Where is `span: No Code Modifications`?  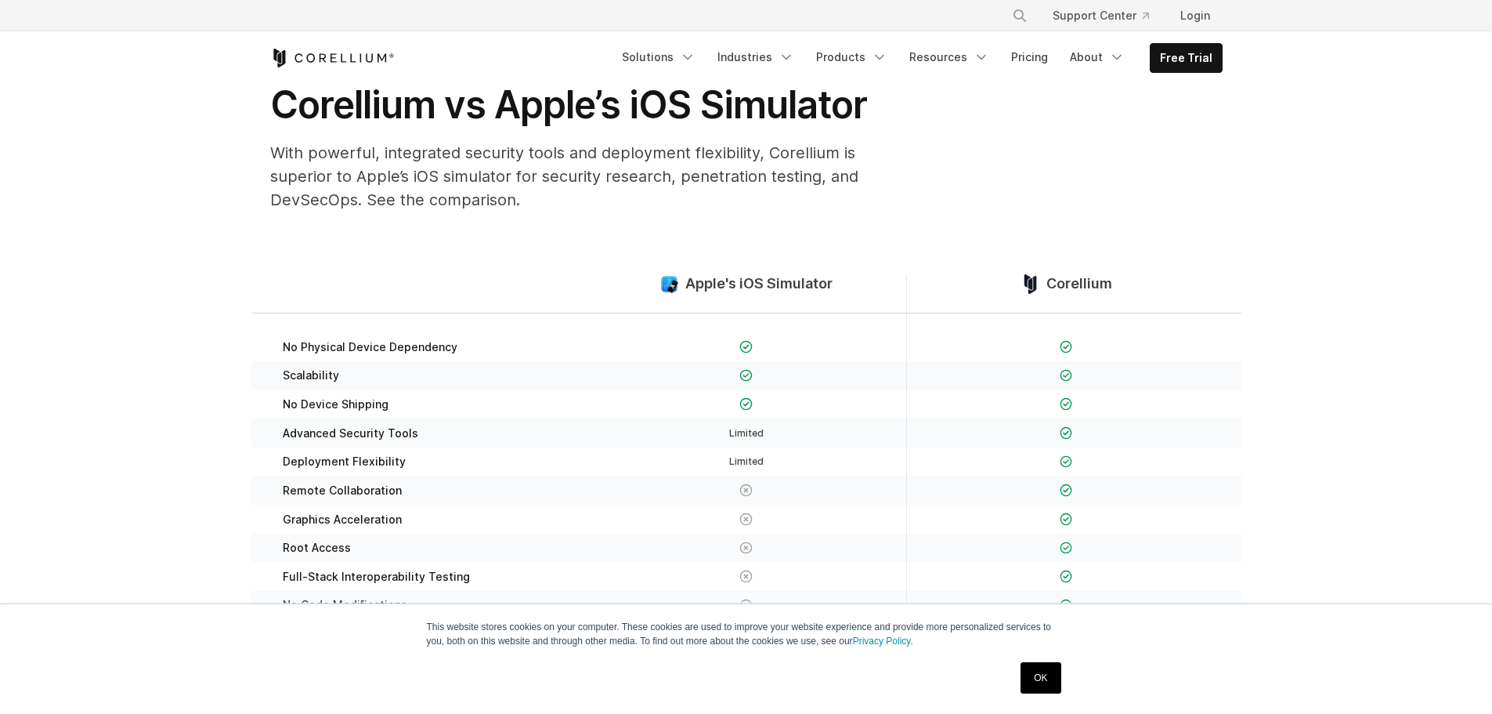
span: No Code Modifications is located at coordinates (345, 605).